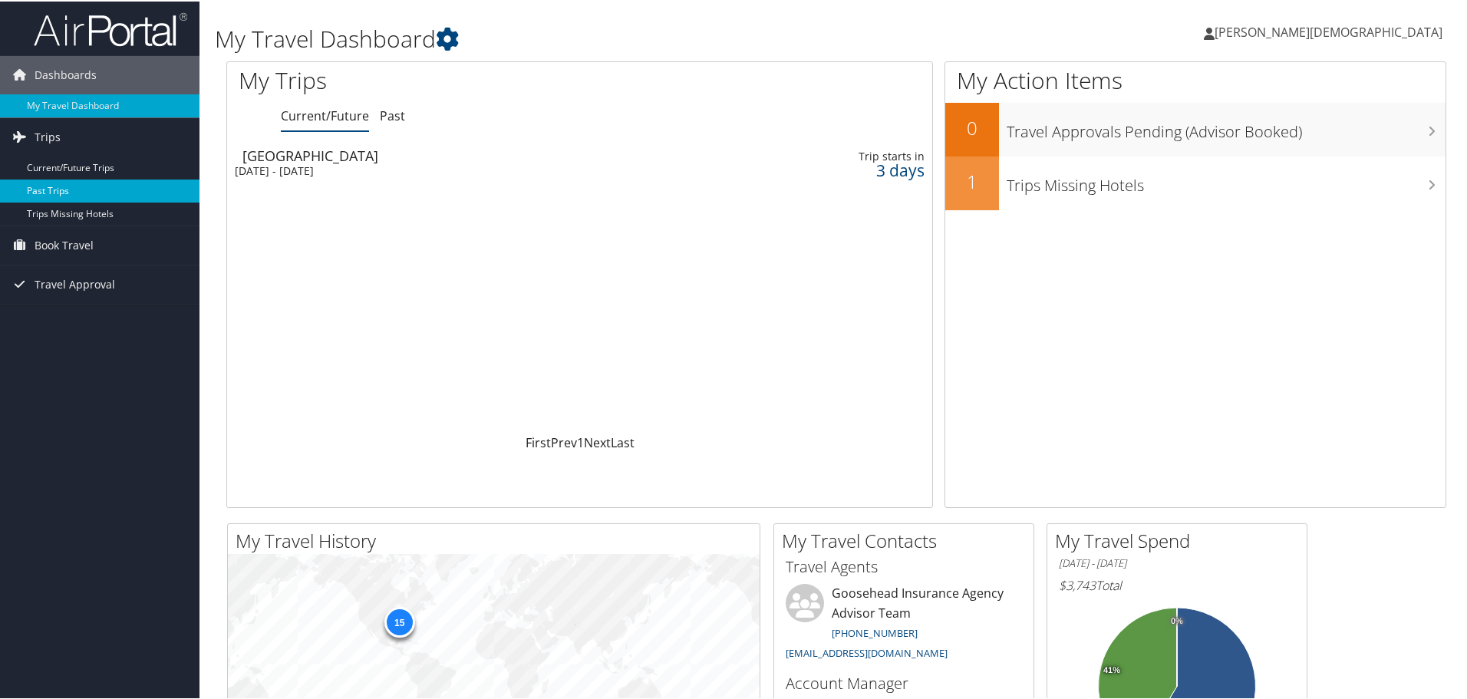  Describe the element at coordinates (564, 441) in the screenshot. I see `a: Prev` at that location.